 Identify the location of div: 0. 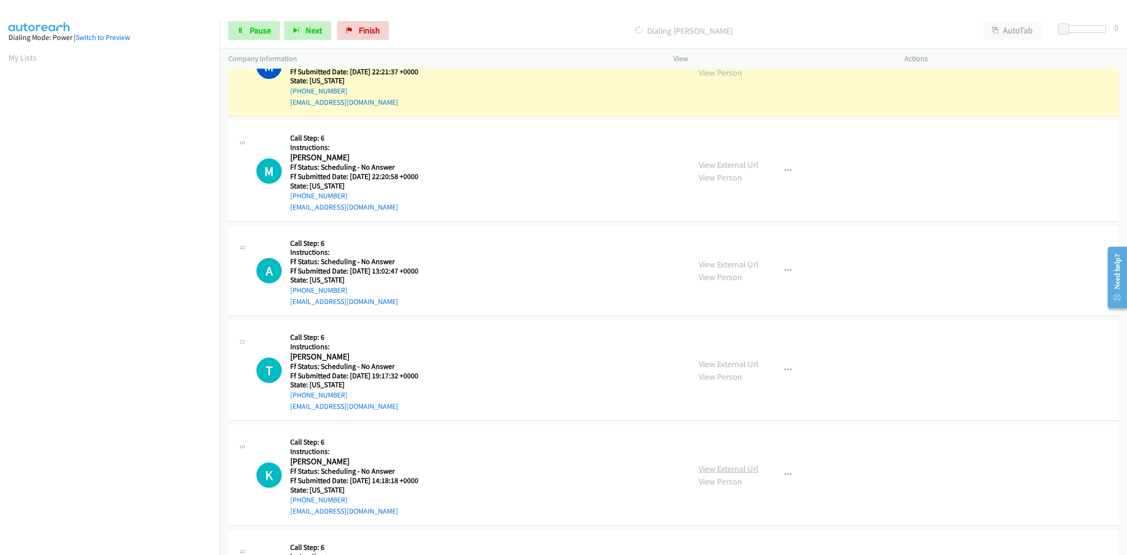
(1116, 27).